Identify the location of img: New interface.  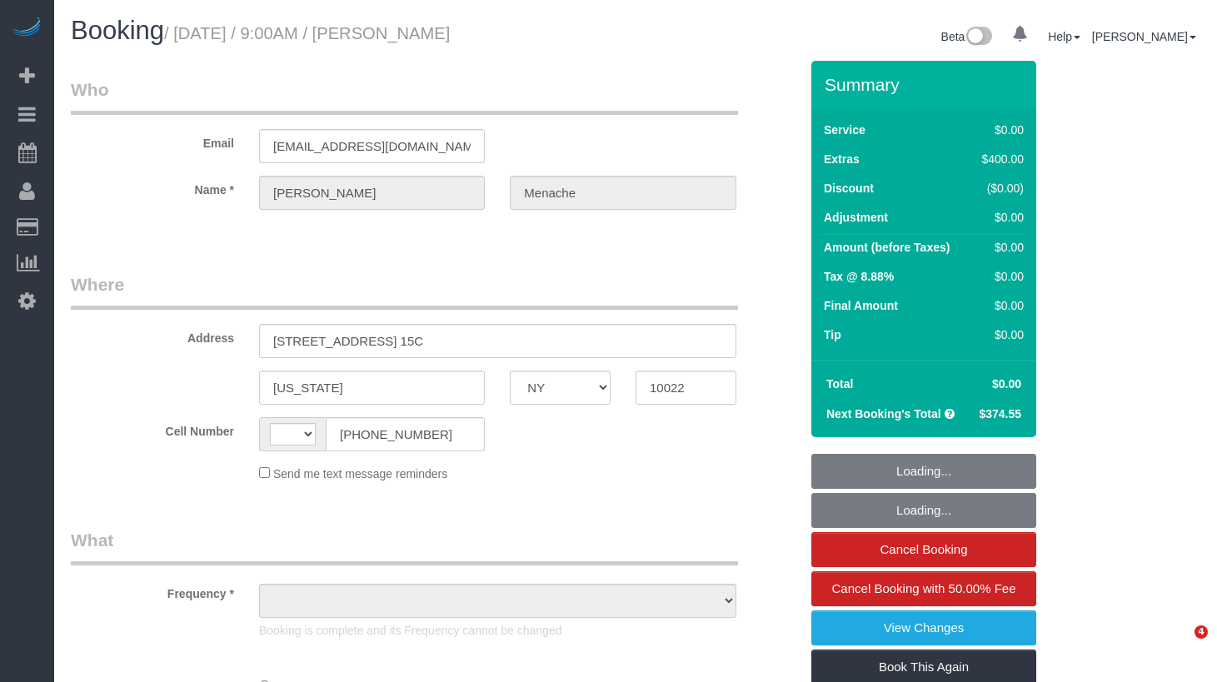
(978, 37).